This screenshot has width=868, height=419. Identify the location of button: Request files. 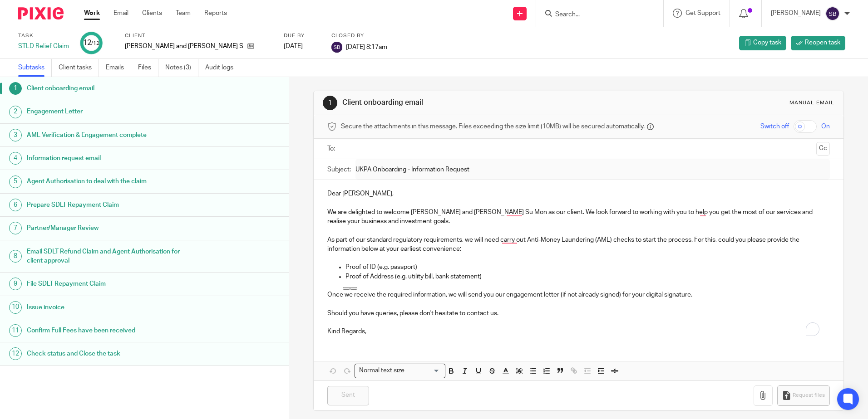
(803, 396).